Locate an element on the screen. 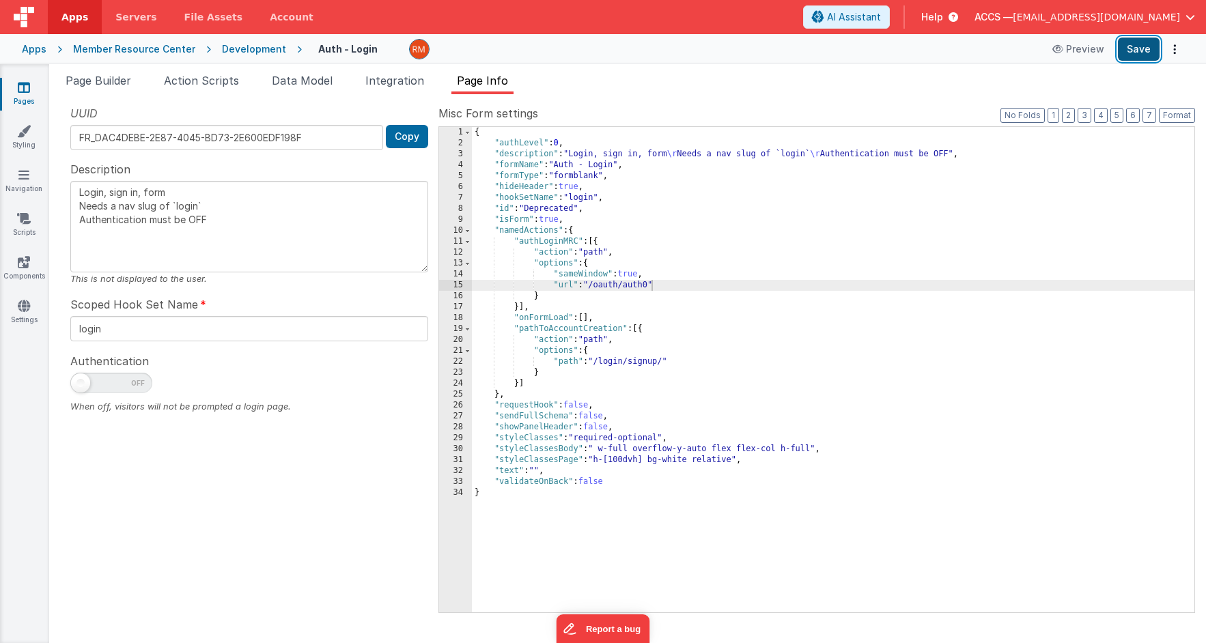 This screenshot has width=1206, height=643. button: AI Assistant is located at coordinates (846, 17).